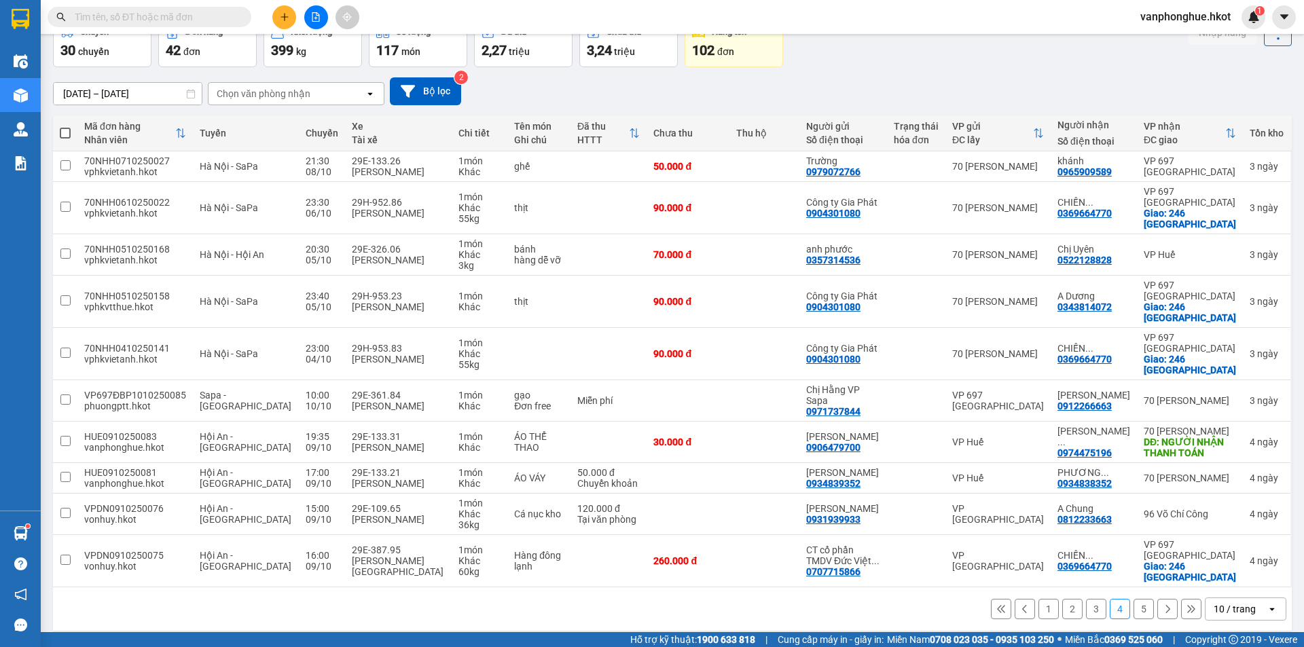 This screenshot has width=1304, height=647. Describe the element at coordinates (1185, 16) in the screenshot. I see `span: vanphonghue.hkot` at that location.